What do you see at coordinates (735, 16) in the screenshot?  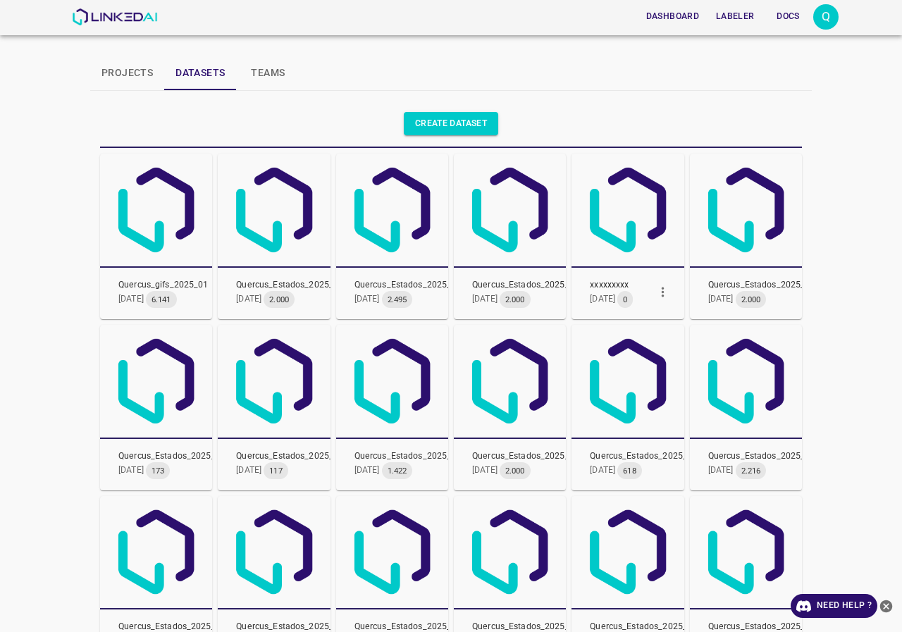 I see `button: Labeler` at bounding box center [735, 16].